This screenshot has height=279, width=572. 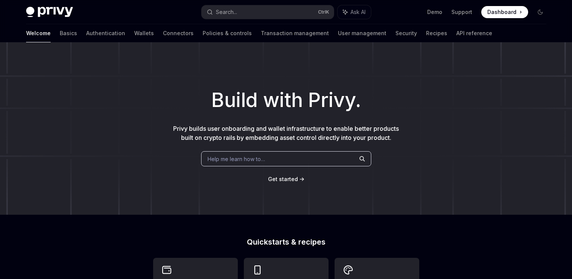 What do you see at coordinates (283, 179) in the screenshot?
I see `span: Get started` at bounding box center [283, 179].